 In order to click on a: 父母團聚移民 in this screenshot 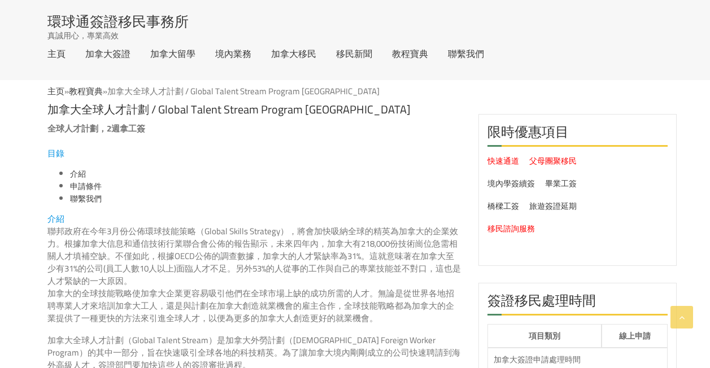, I will do `click(553, 161)`.